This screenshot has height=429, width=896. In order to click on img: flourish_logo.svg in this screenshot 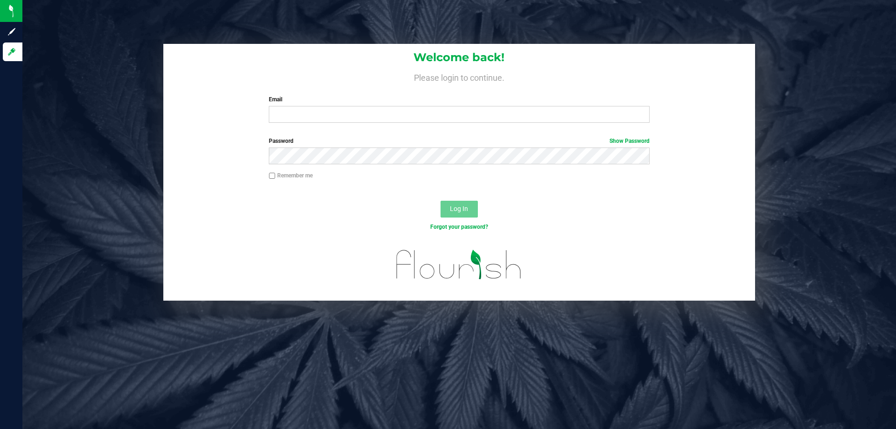, I will do `click(459, 265)`.